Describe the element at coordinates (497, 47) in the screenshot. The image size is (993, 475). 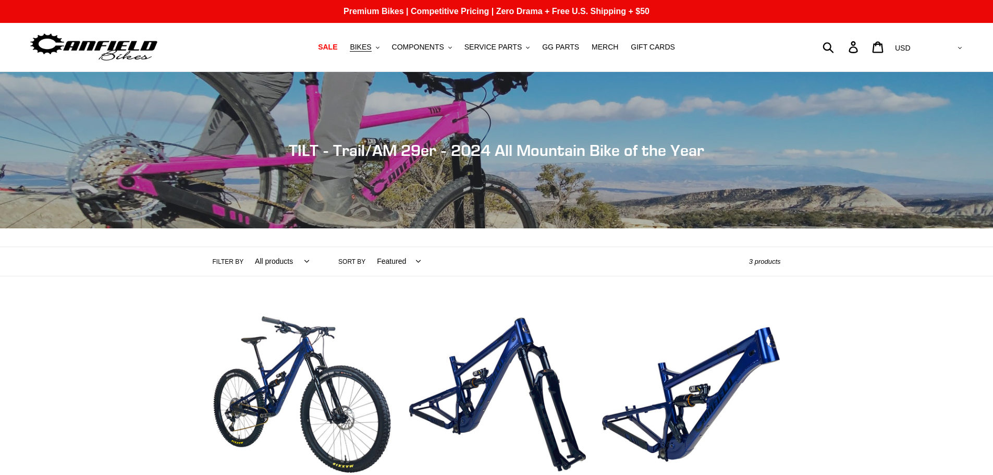
I see `button: SERVICE PARTS` at that location.